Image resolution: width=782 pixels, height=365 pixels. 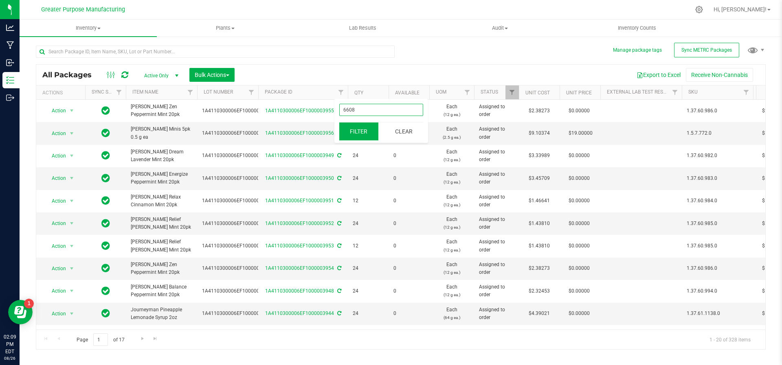 What do you see at coordinates (452, 137) in the screenshot?
I see `p: (2.5 g ea.)` at bounding box center [452, 137].